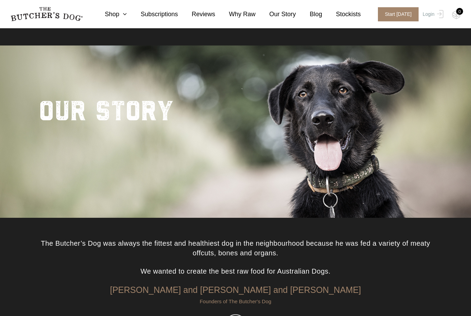 This screenshot has width=471, height=316. I want to click on a: Subscriptions, so click(152, 14).